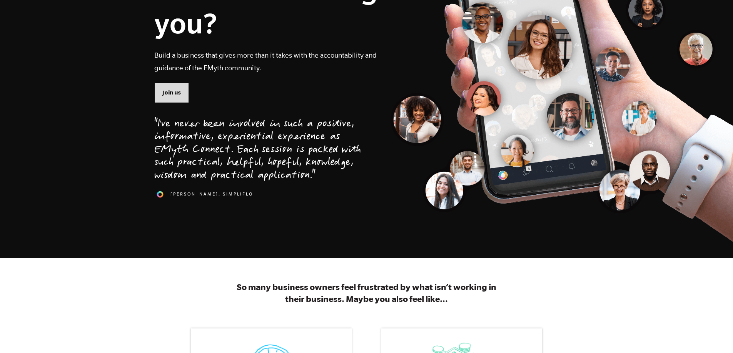 The height and width of the screenshot is (353, 733). Describe the element at coordinates (160, 195) in the screenshot. I see `img: 1` at that location.